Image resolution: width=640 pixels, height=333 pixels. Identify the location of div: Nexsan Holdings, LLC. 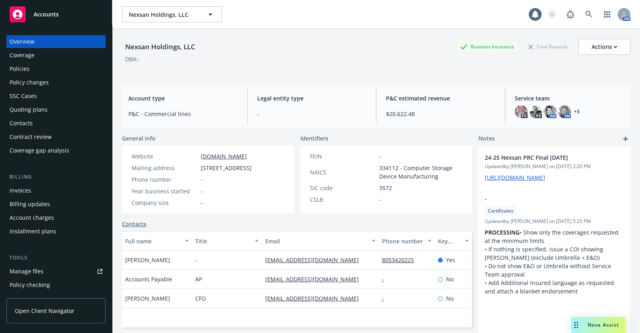
(160, 47).